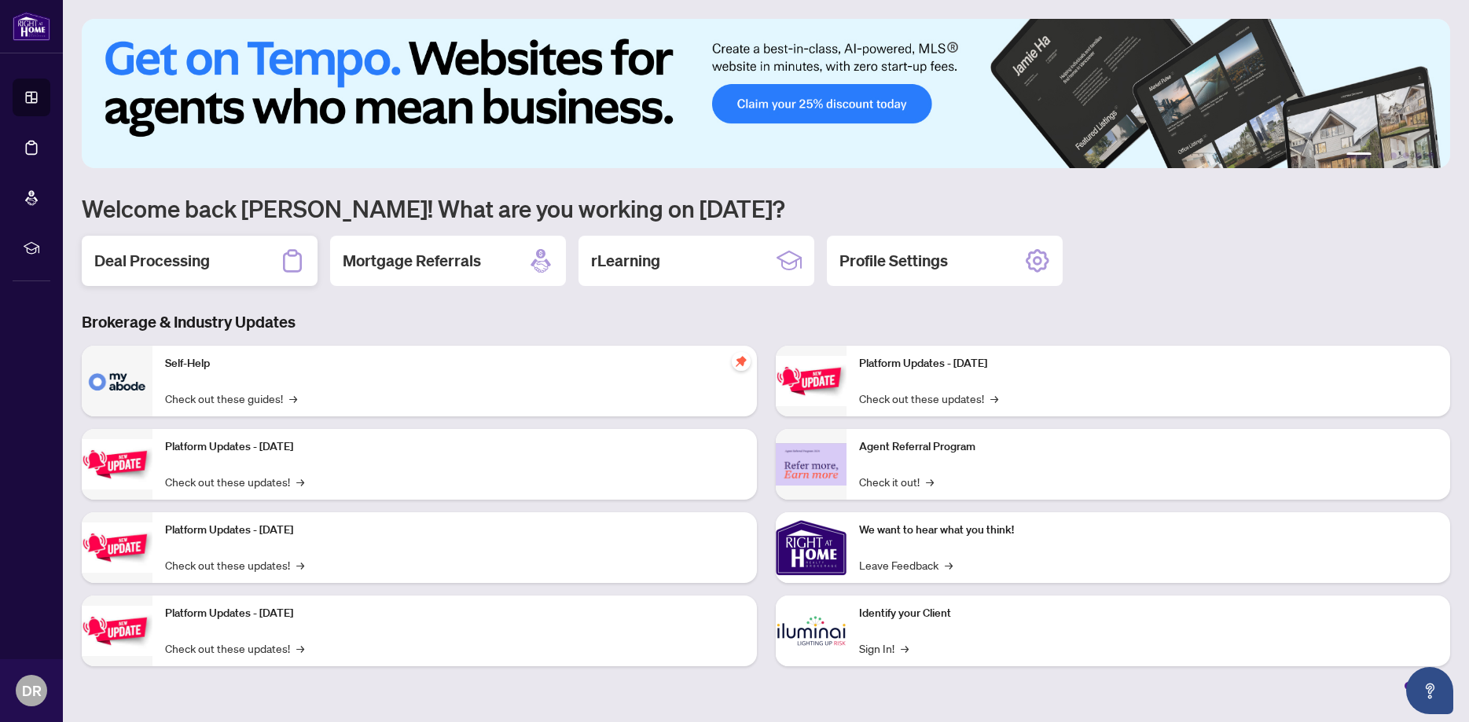  What do you see at coordinates (412, 261) in the screenshot?
I see `h2: Mortgage Referrals` at bounding box center [412, 261].